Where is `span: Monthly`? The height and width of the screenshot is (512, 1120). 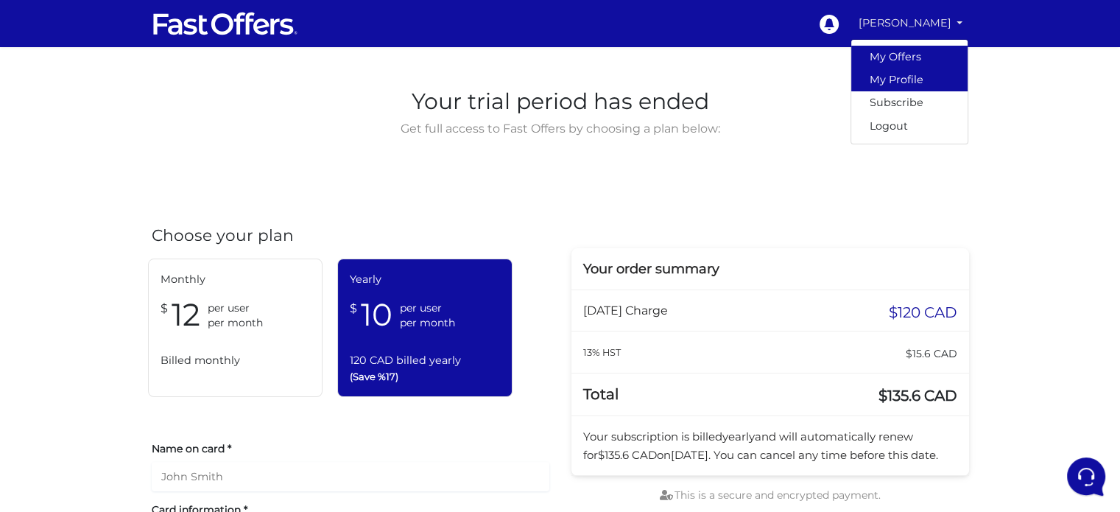
span: Monthly is located at coordinates (236, 279).